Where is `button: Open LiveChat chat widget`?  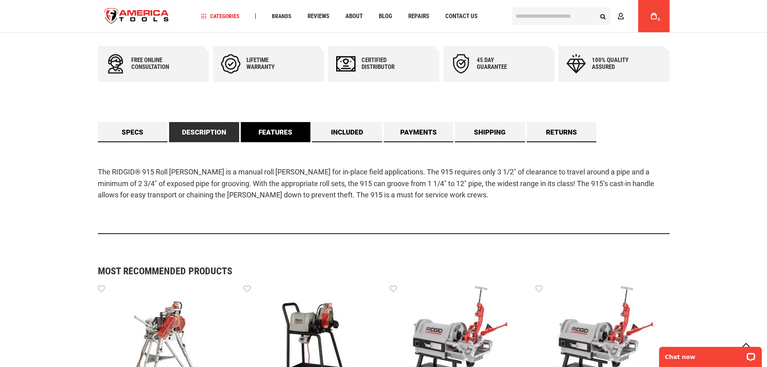
button: Open LiveChat chat widget is located at coordinates (97, 15).